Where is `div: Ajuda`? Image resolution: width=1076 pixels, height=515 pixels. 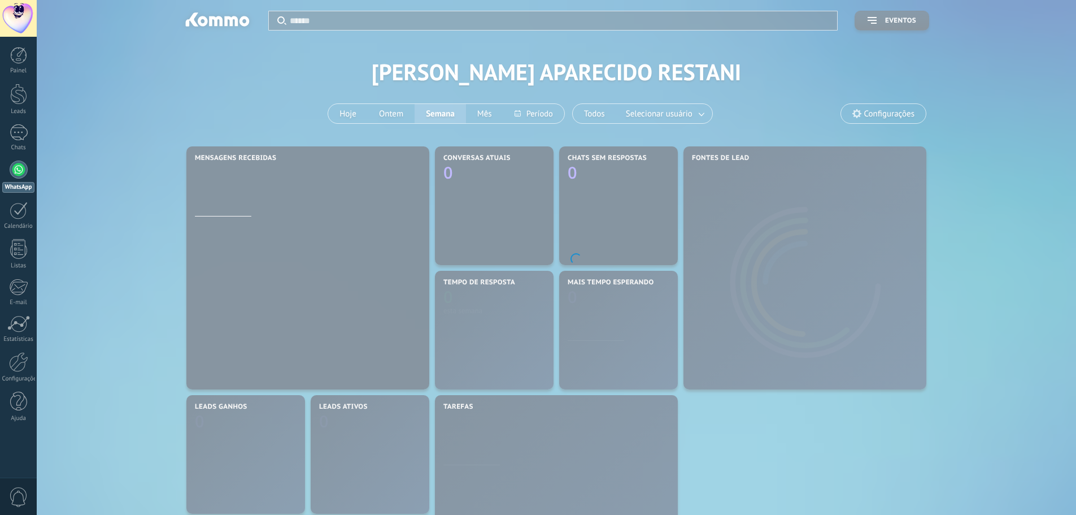 div: Ajuda is located at coordinates (19, 418).